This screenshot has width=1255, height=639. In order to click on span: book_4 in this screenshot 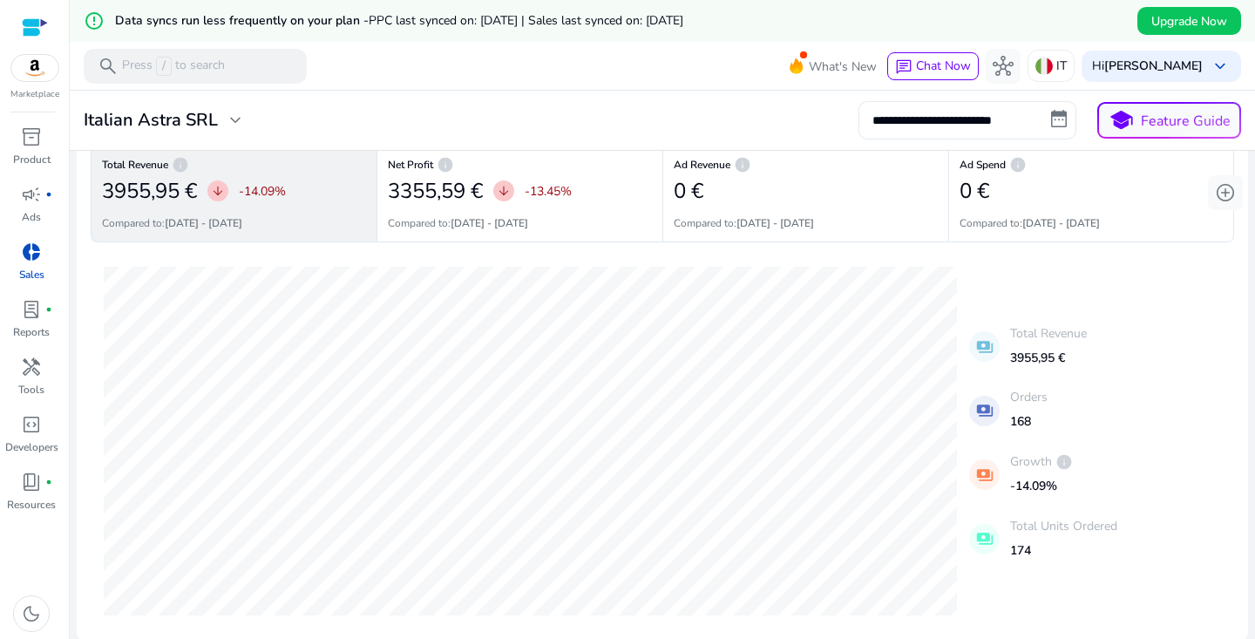, I will do `click(31, 482)`.